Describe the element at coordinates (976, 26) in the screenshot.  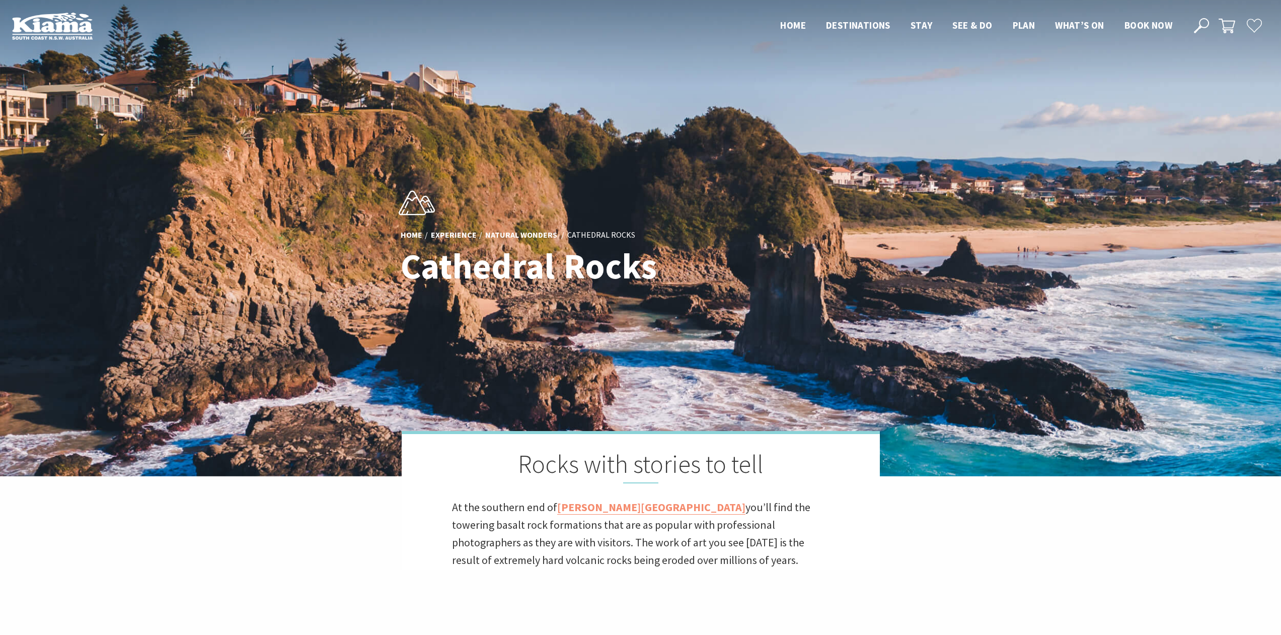
I see `nav: Main Menu` at that location.